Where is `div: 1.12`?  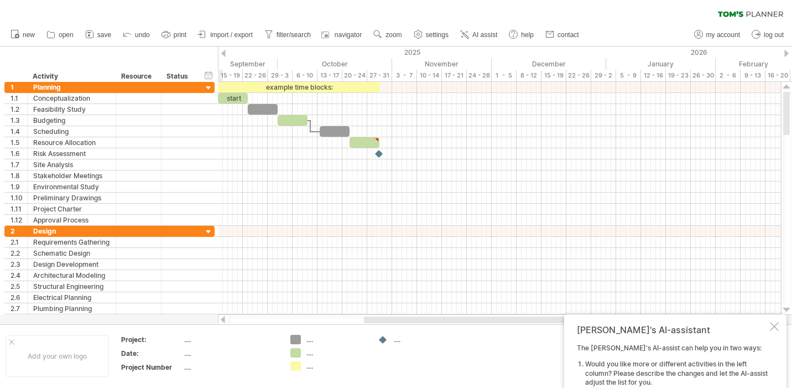
div: 1.12 is located at coordinates (19, 220).